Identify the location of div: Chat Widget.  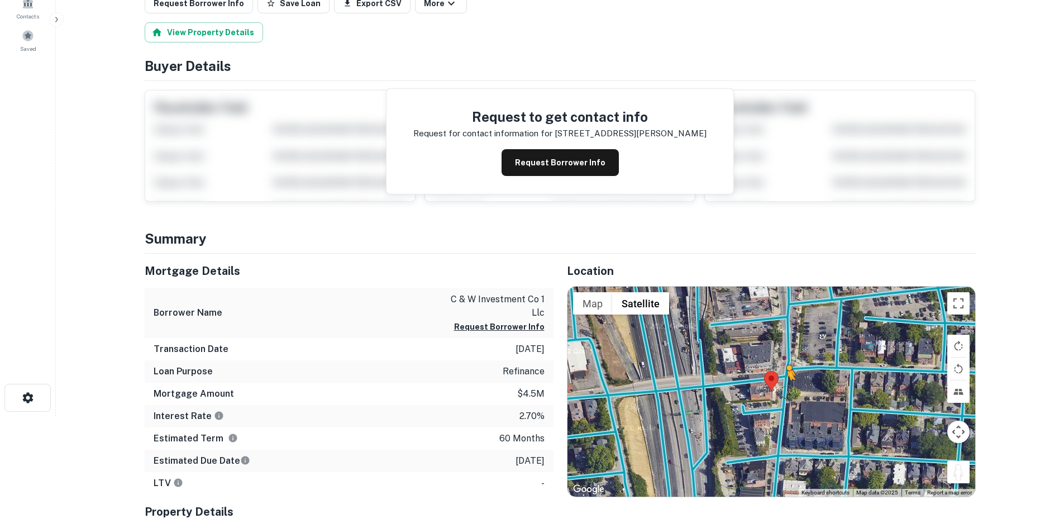
(1036, 465).